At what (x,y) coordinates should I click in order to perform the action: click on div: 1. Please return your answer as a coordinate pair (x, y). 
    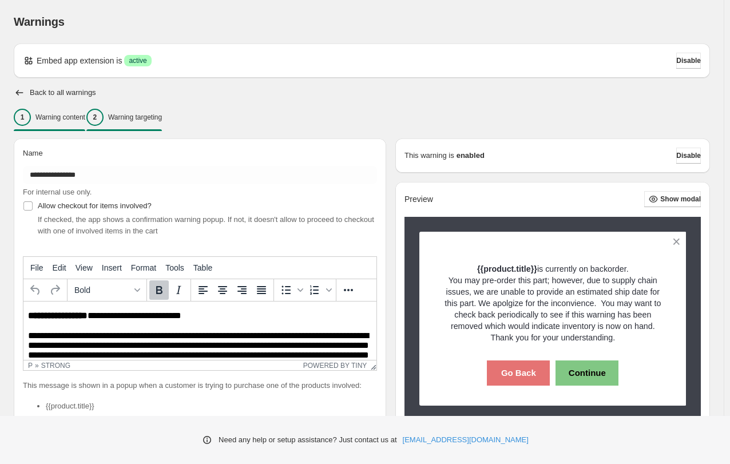
    Looking at the image, I should click on (22, 117).